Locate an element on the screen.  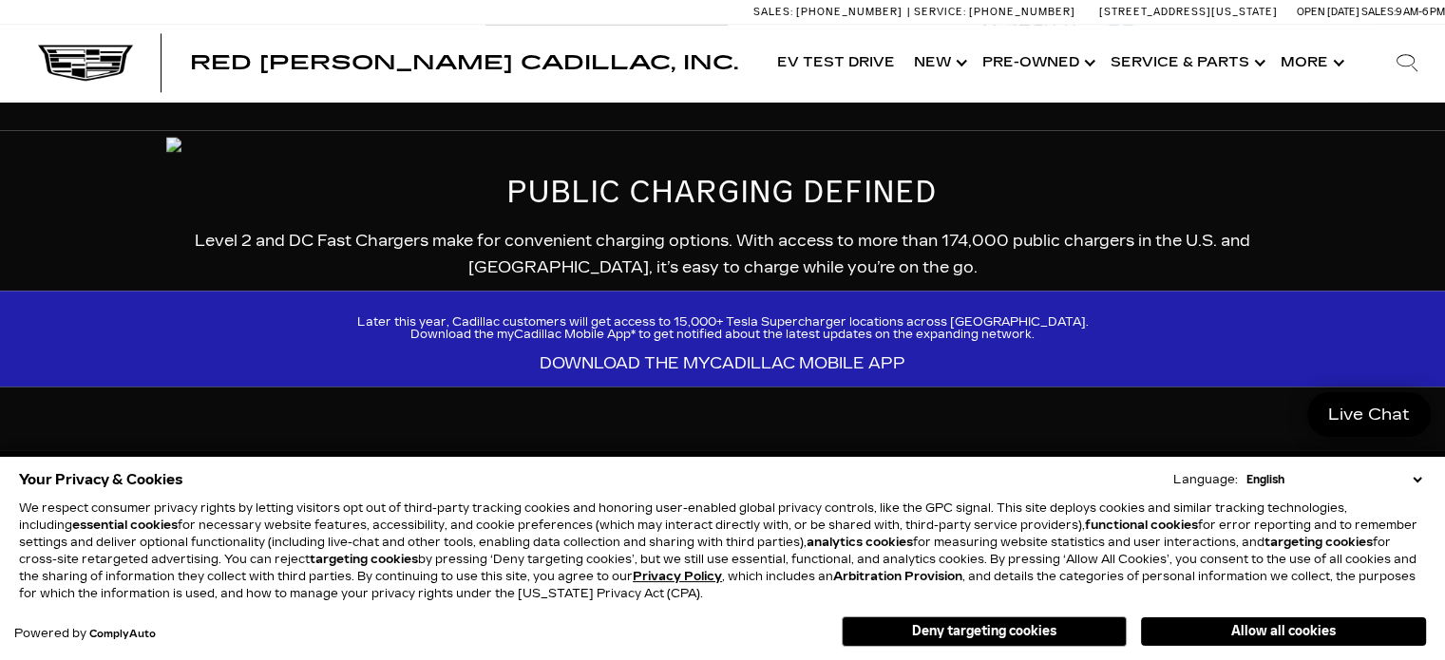
strong: analytics cookies is located at coordinates (860, 543).